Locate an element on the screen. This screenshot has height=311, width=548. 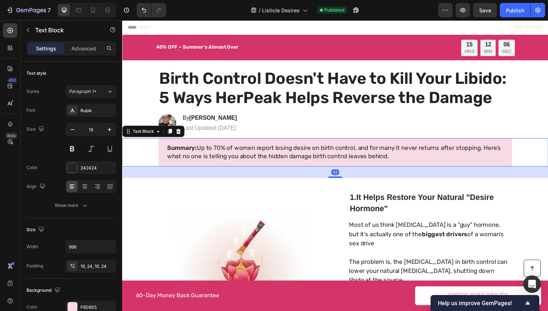
div: Beta is located at coordinates (11, 136).